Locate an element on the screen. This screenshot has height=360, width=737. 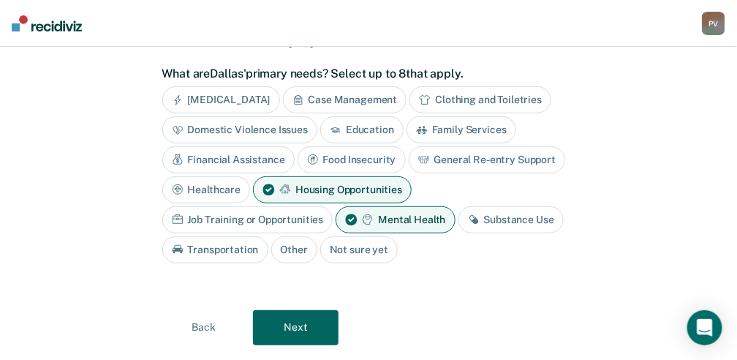
div: Not sure yet is located at coordinates (359, 249).